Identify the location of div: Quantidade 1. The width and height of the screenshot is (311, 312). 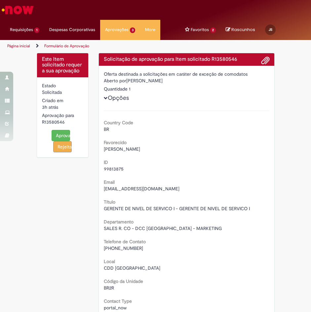
(187, 89).